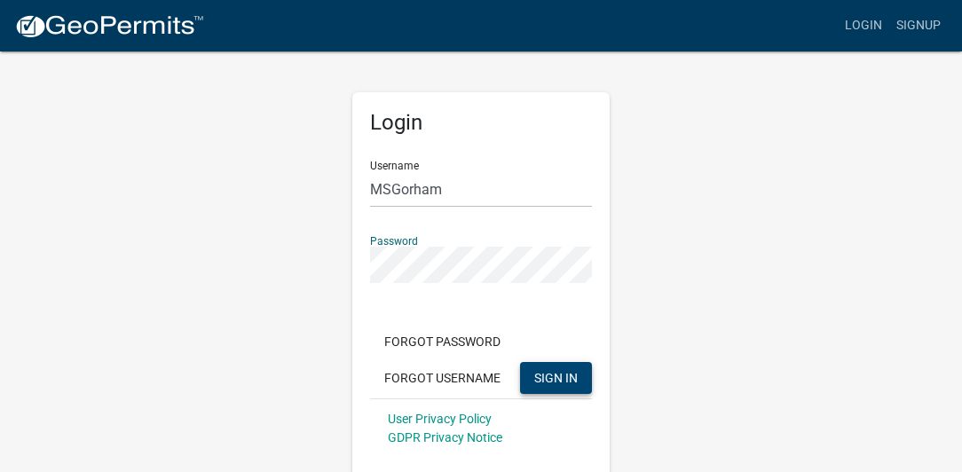  What do you see at coordinates (439, 419) in the screenshot?
I see `a: User Privacy Policy` at bounding box center [439, 419].